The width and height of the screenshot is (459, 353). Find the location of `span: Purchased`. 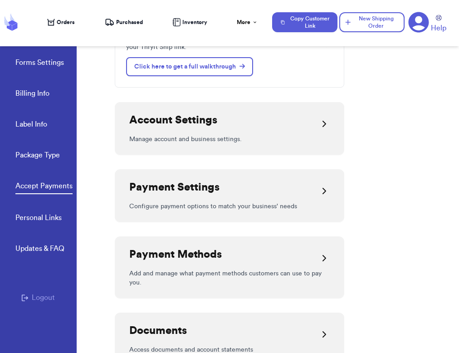

span: Purchased is located at coordinates (129, 22).